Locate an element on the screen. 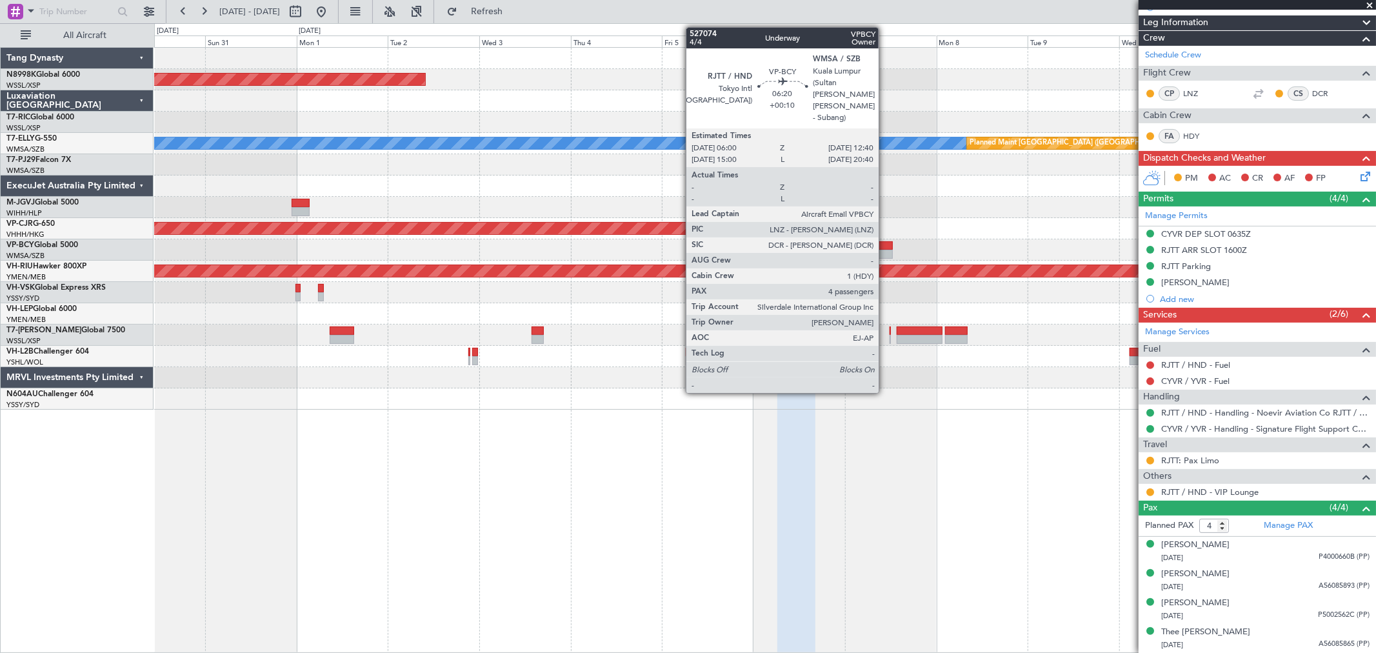 The image size is (1376, 653). button: Refresh is located at coordinates (479, 12).